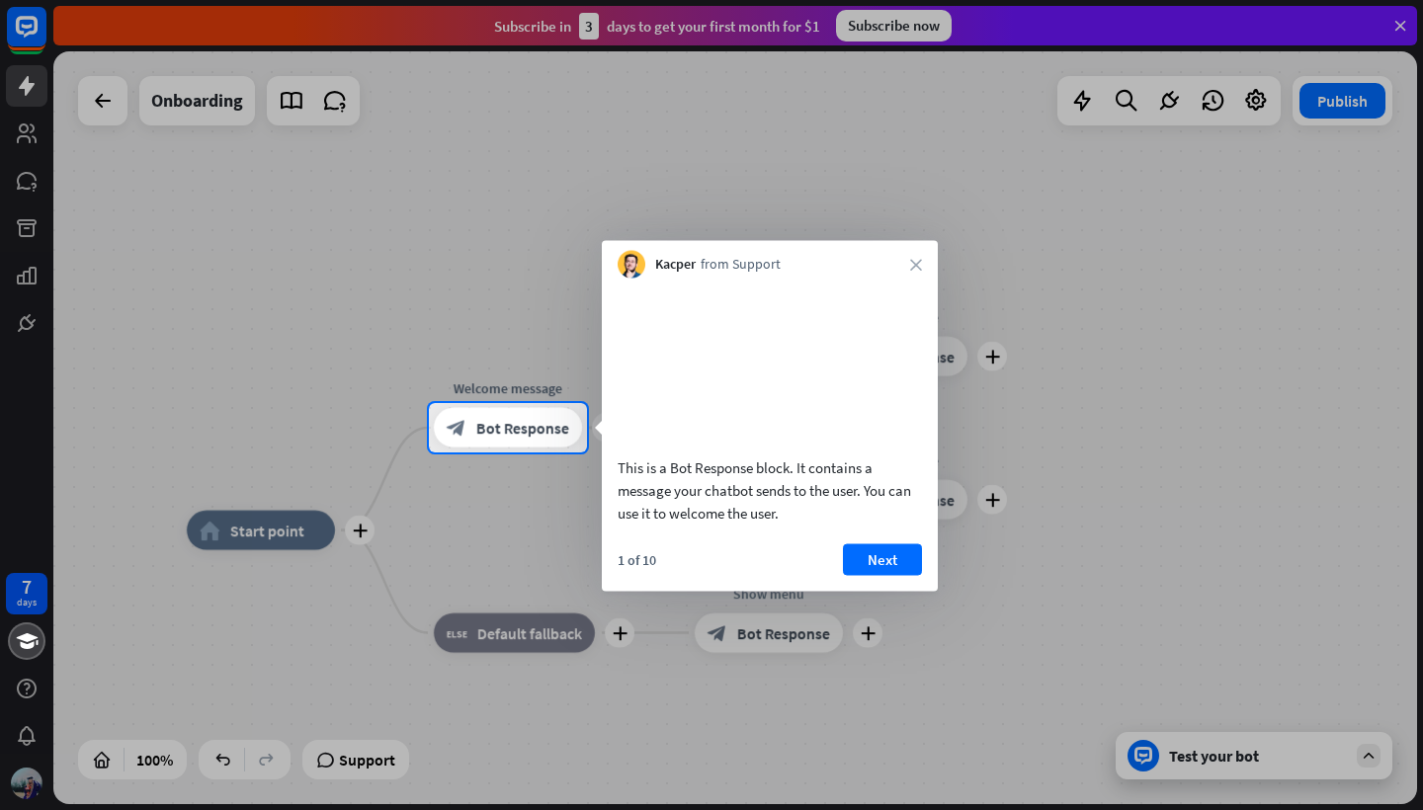 The image size is (1423, 810). Describe the element at coordinates (882, 559) in the screenshot. I see `button: Next` at that location.